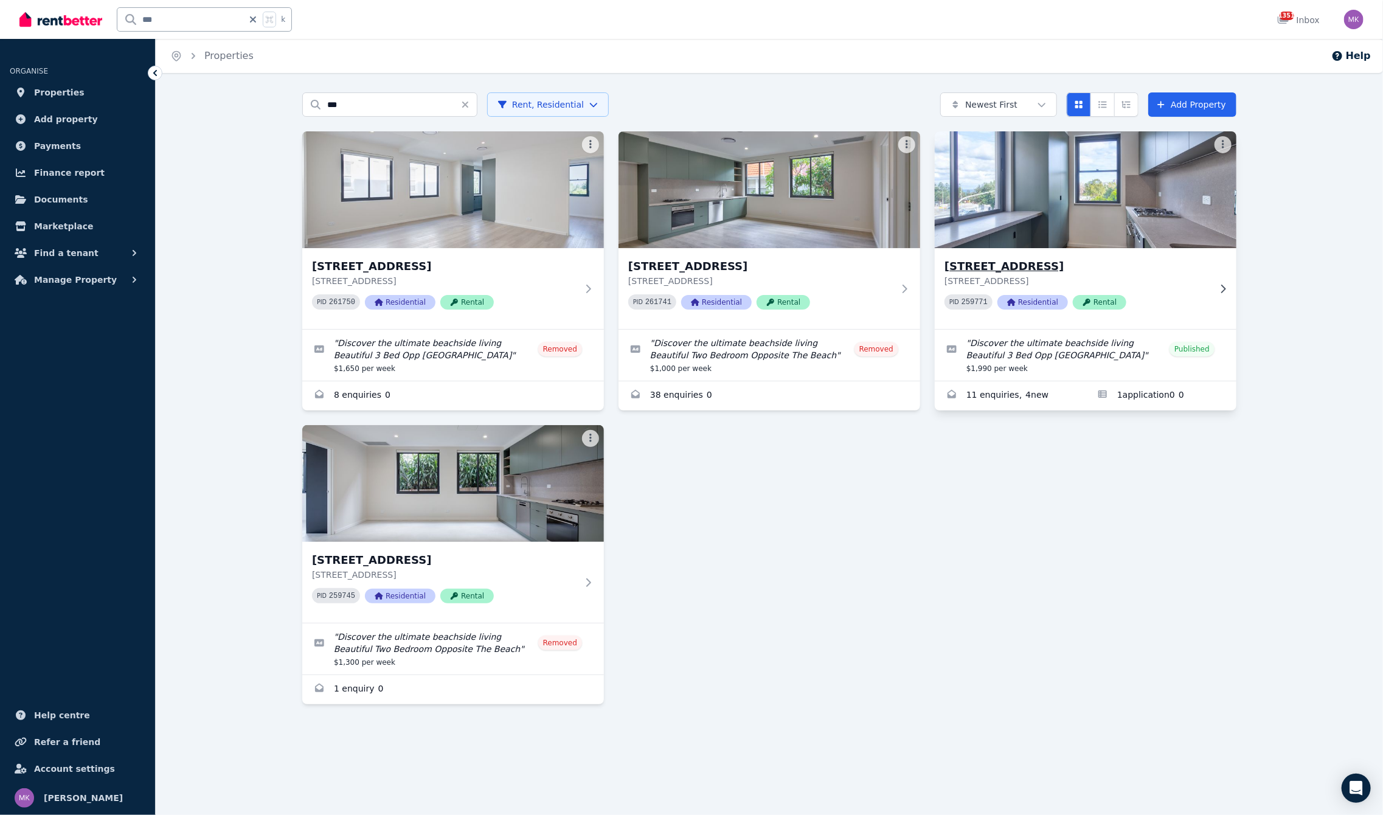  What do you see at coordinates (77, 253) in the screenshot?
I see `button: Find a tenant` at bounding box center [77, 253].